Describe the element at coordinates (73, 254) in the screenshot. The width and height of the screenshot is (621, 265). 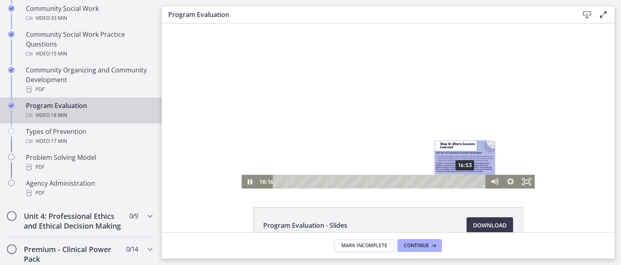
I see `h2: Premium - Clinical Power Pack` at that location.